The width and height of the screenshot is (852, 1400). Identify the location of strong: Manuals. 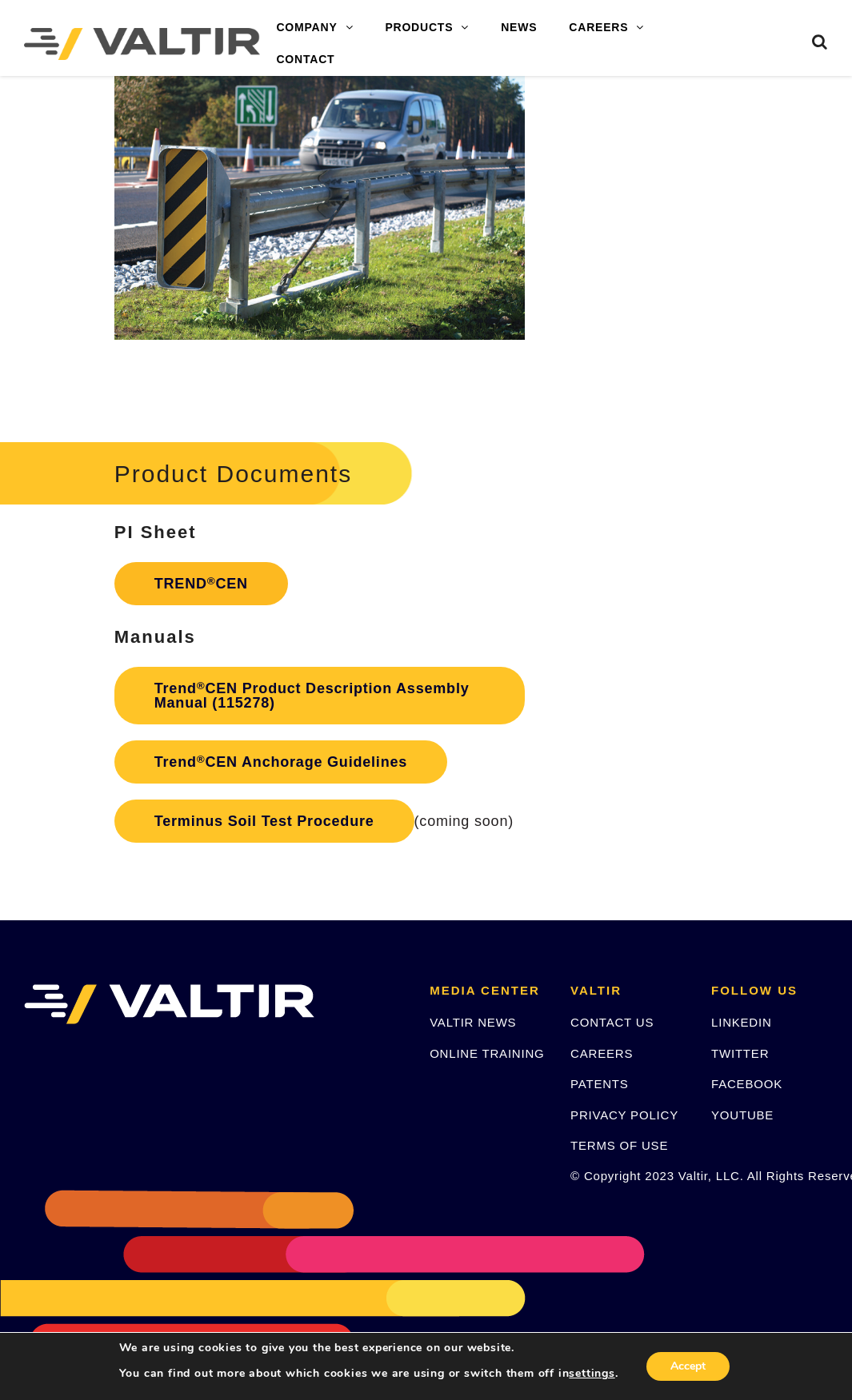
(155, 637).